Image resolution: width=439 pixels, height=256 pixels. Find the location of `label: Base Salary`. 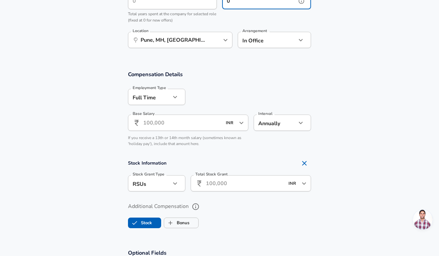

label: Base Salary is located at coordinates (143, 114).